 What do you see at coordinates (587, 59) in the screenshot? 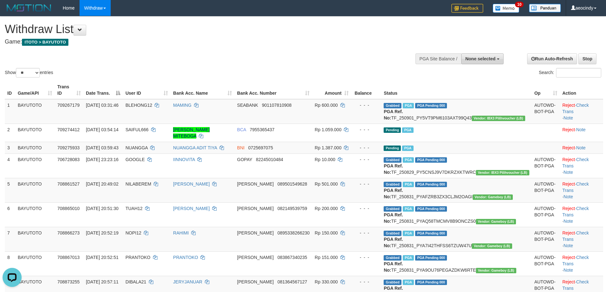
I see `a: Stop` at bounding box center [587, 59].